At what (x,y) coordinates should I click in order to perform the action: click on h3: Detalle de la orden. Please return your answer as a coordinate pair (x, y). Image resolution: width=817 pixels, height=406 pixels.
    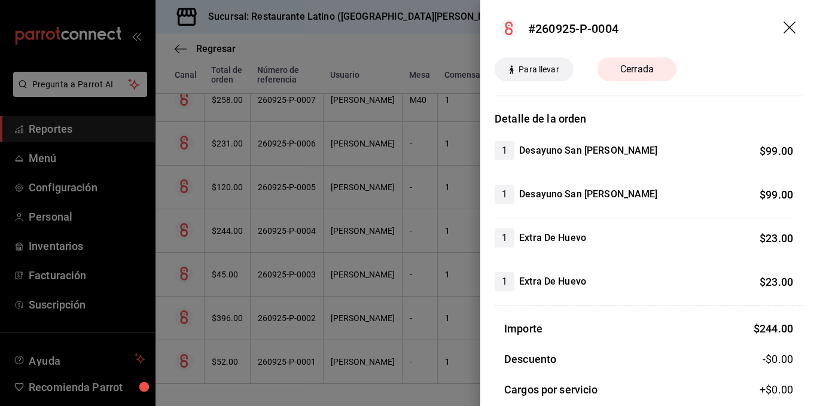
    Looking at the image, I should click on (648, 118).